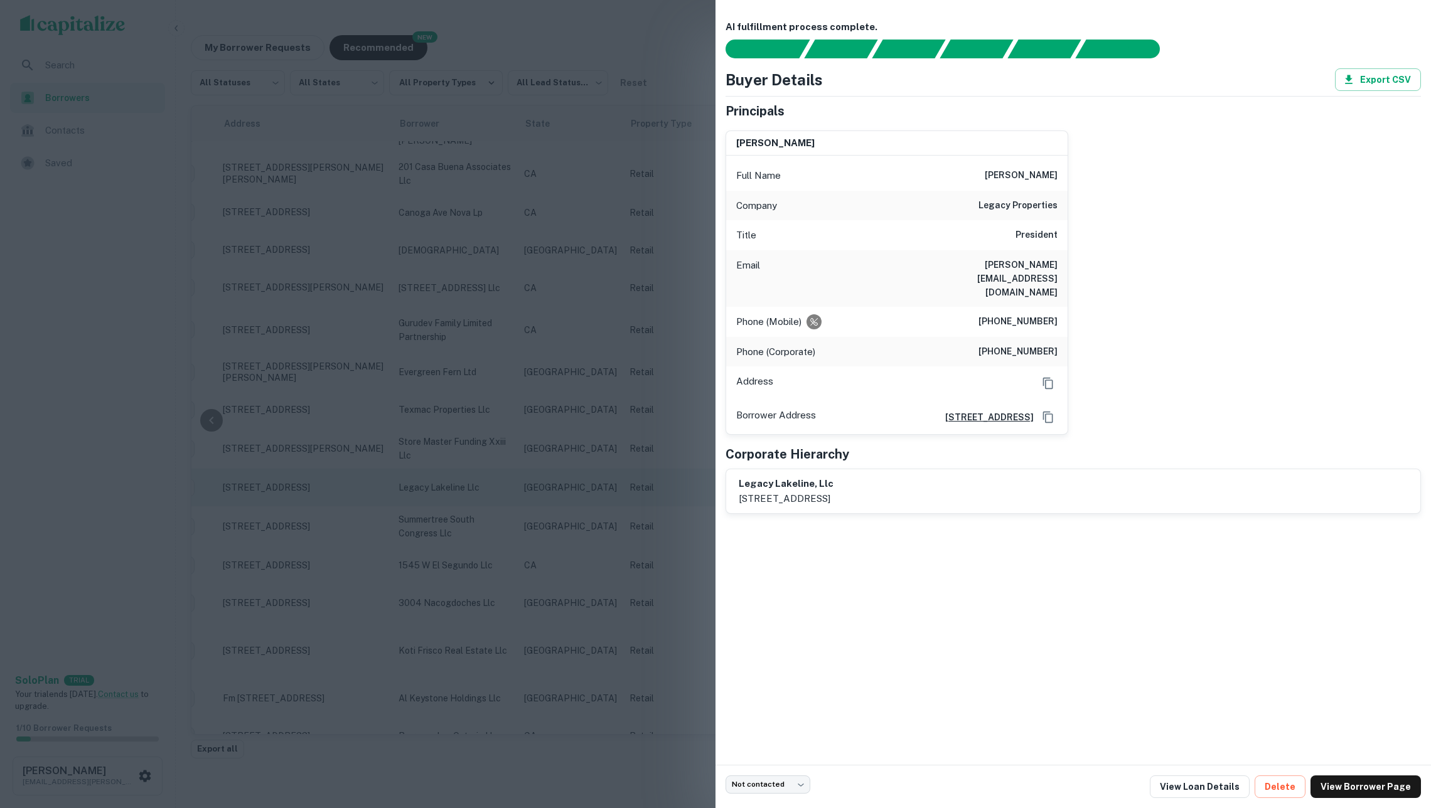 This screenshot has height=808, width=1431. What do you see at coordinates (756, 206) in the screenshot?
I see `p: Company` at bounding box center [756, 206].